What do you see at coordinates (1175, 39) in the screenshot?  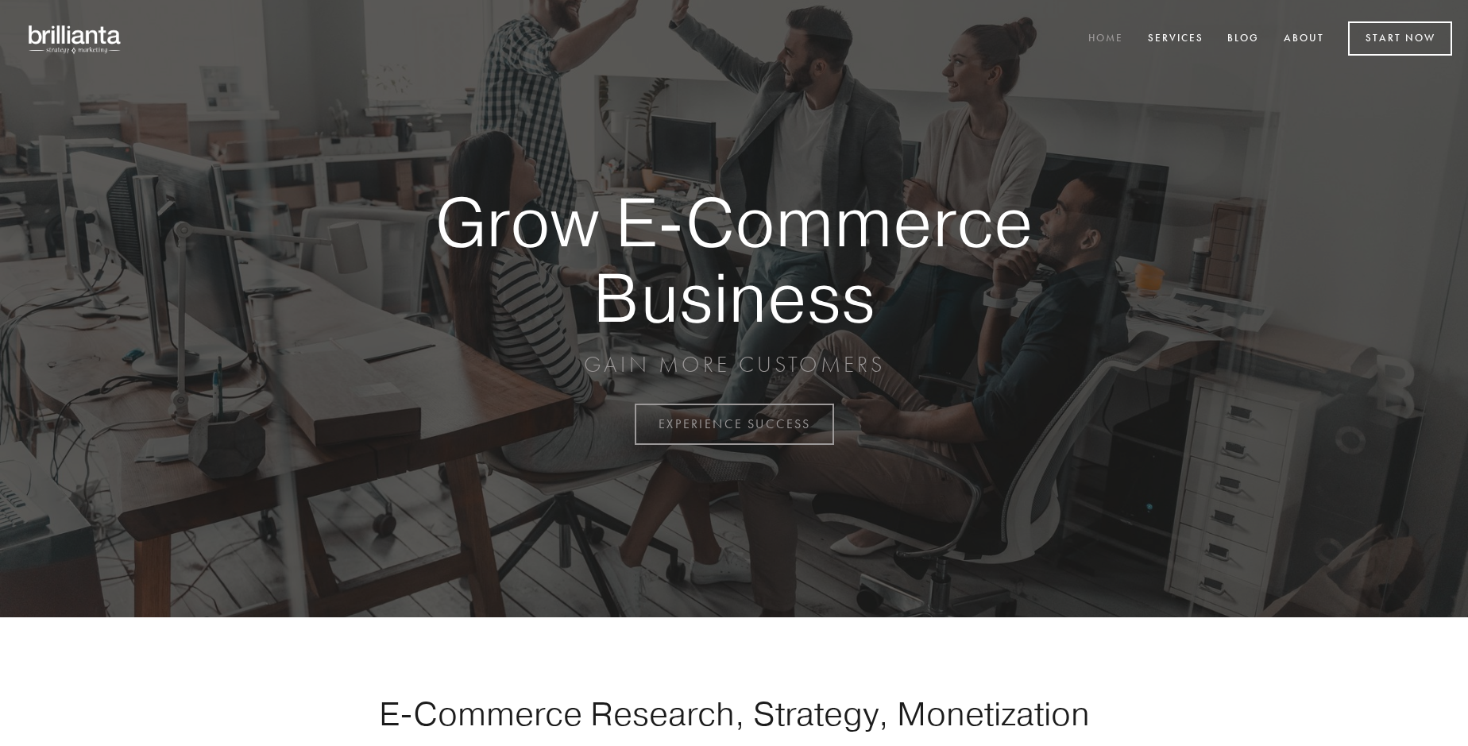 I see `a: Services` at bounding box center [1175, 39].